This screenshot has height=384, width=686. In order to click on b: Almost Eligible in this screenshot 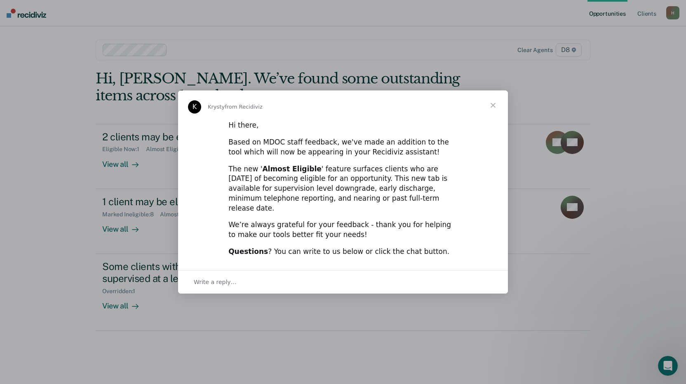, I will do `click(292, 169)`.